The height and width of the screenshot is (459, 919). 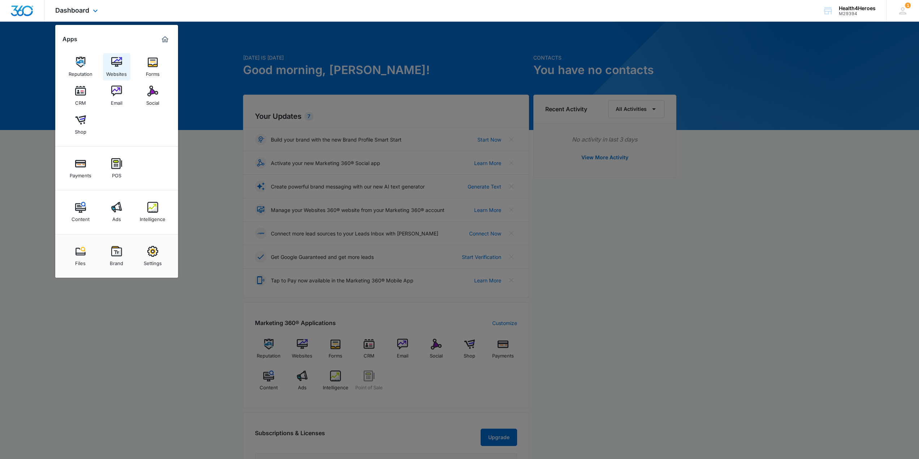 I want to click on a: Social, so click(x=153, y=96).